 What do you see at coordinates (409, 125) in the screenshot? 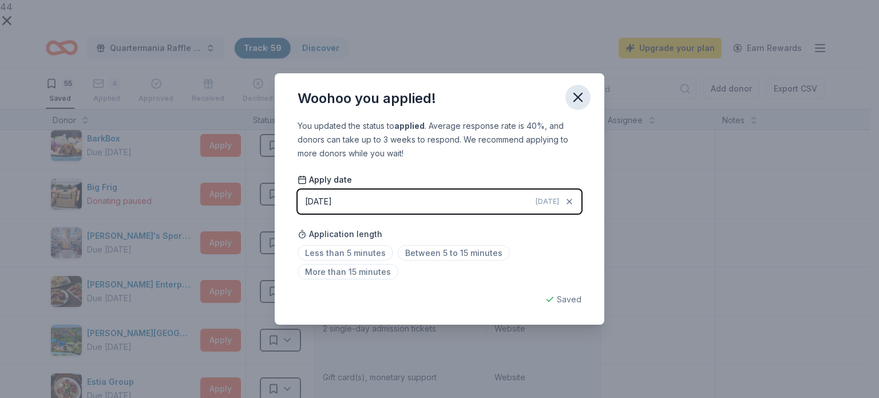
I see `b: applied` at bounding box center [409, 125].